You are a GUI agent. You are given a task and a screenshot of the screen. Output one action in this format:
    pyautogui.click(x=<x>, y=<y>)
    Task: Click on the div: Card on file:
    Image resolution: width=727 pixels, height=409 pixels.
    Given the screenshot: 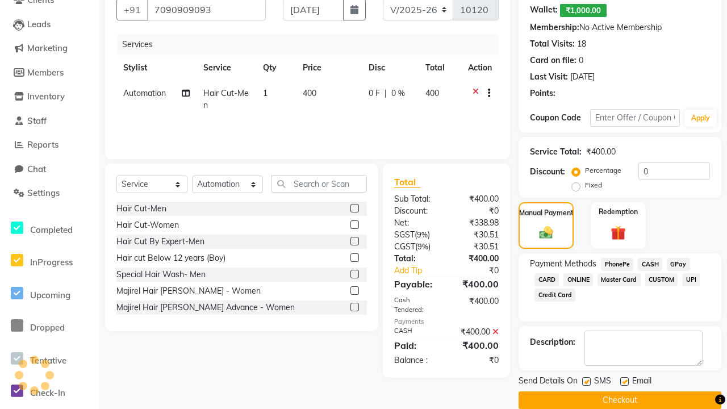 What is the action you would take?
    pyautogui.click(x=553, y=60)
    